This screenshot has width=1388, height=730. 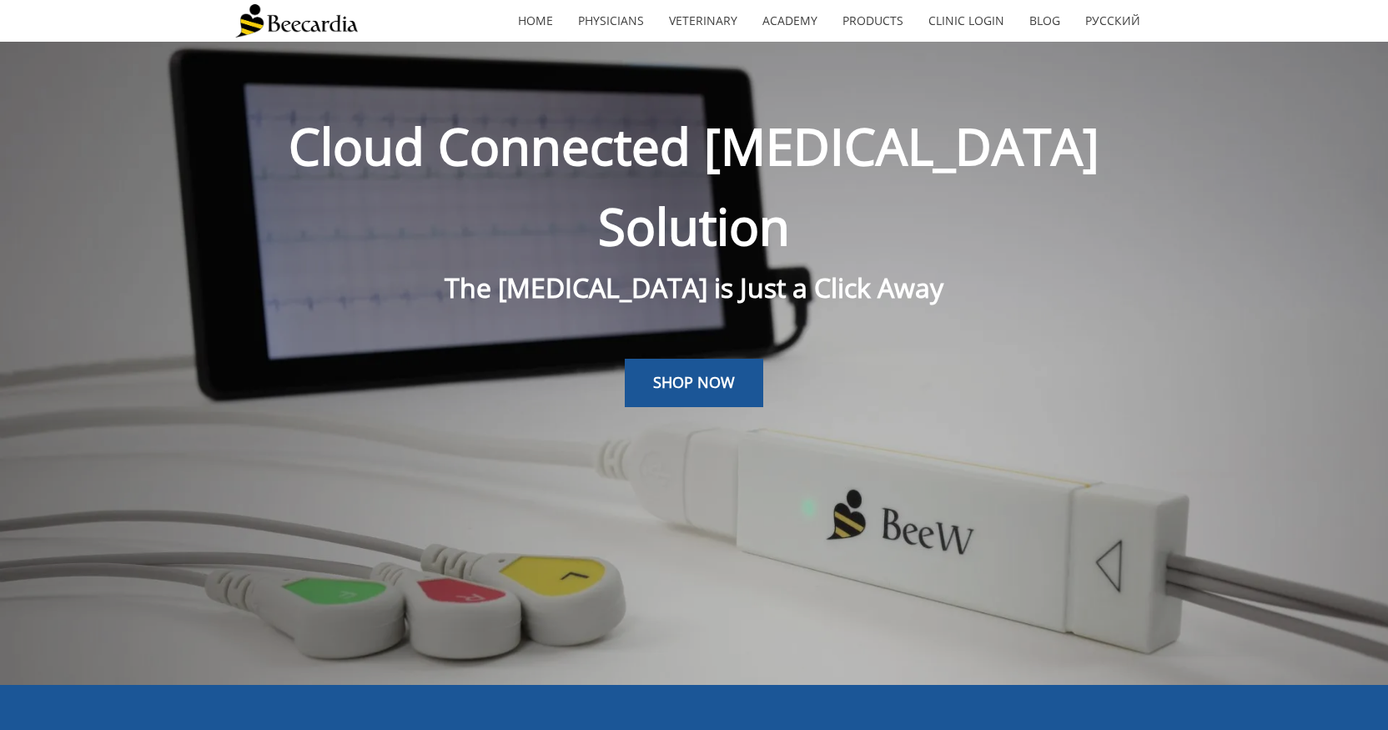 I want to click on a: Veterinary, so click(x=703, y=21).